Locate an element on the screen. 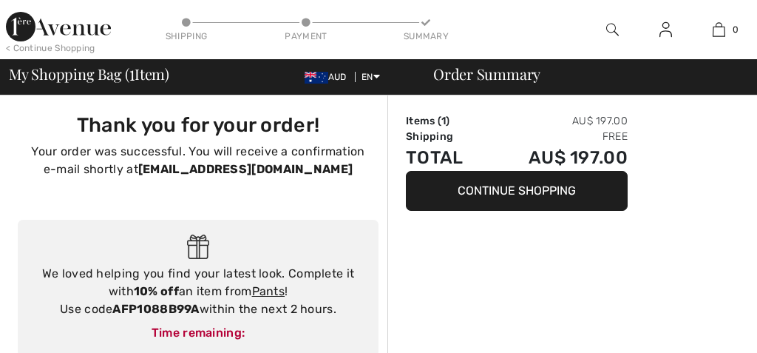 The image size is (757, 353). button: Continue Shopping is located at coordinates (517, 191).